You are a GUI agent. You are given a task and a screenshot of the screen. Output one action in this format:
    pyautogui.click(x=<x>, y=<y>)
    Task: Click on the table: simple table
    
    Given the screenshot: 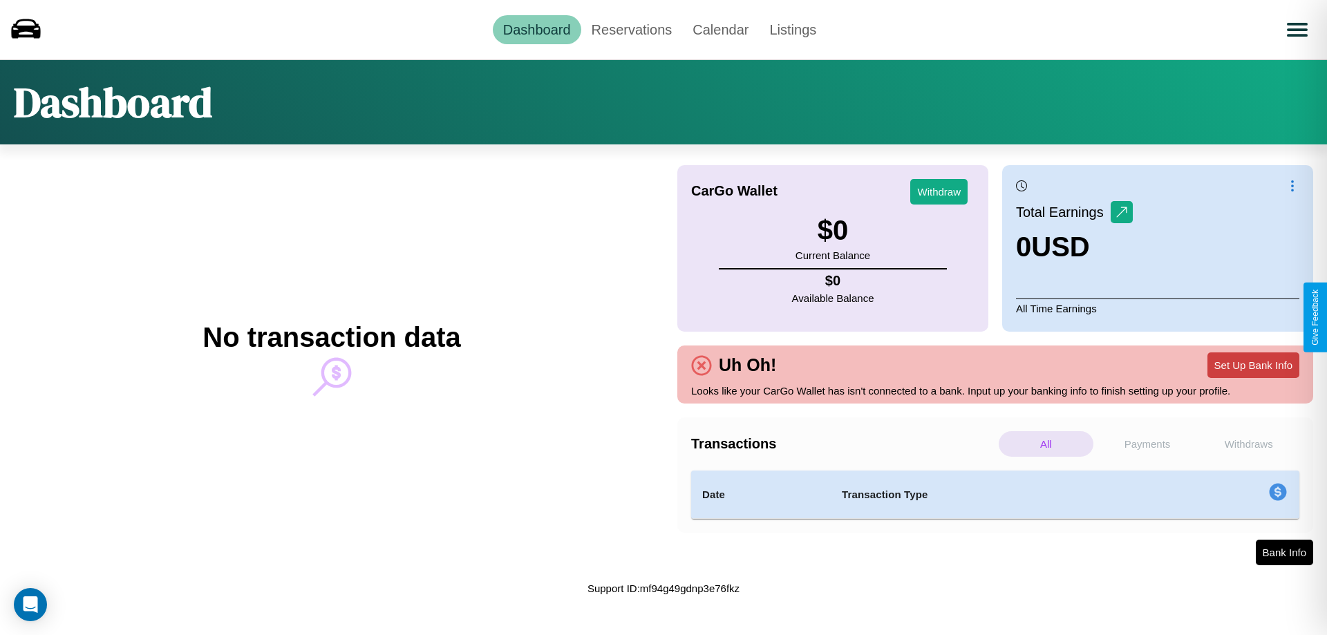 What is the action you would take?
    pyautogui.click(x=995, y=495)
    